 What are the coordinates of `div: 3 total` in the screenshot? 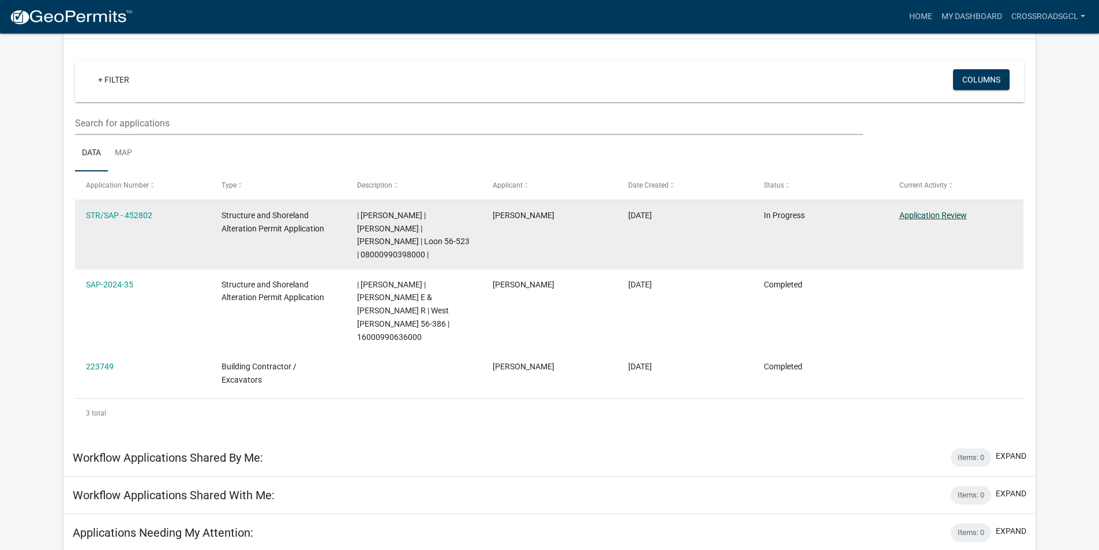 It's located at (549, 413).